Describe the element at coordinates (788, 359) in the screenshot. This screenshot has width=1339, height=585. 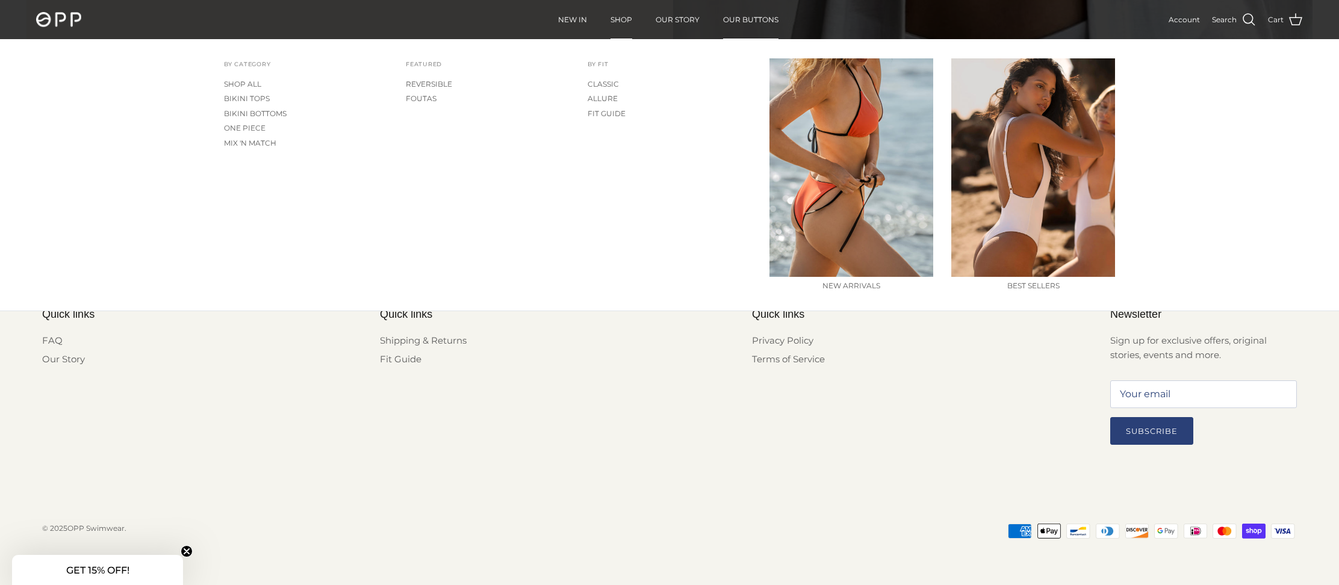
I see `a: Terms of Service` at that location.